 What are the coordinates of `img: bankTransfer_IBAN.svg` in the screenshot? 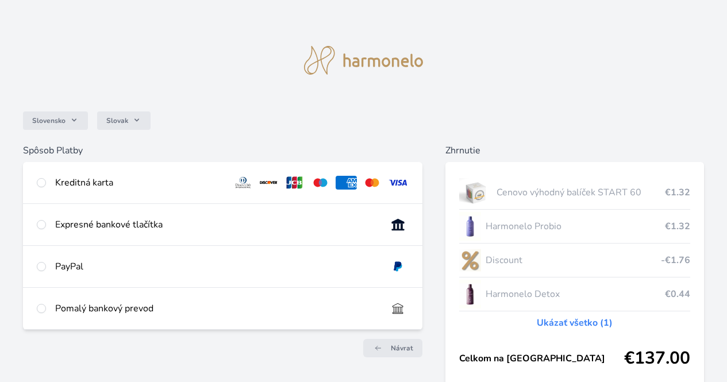 It's located at (397, 308).